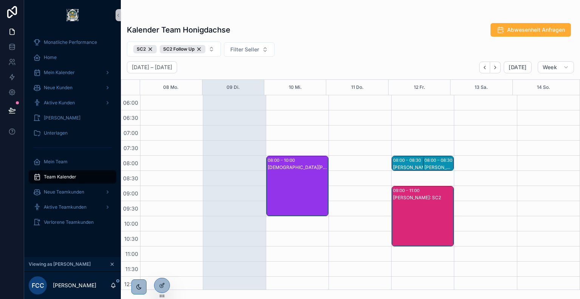 The image size is (580, 299). I want to click on button: 08 Mo., so click(171, 87).